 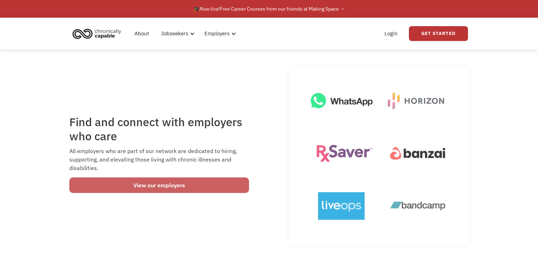 I want to click on img: Chronically Capable logo, so click(x=97, y=34).